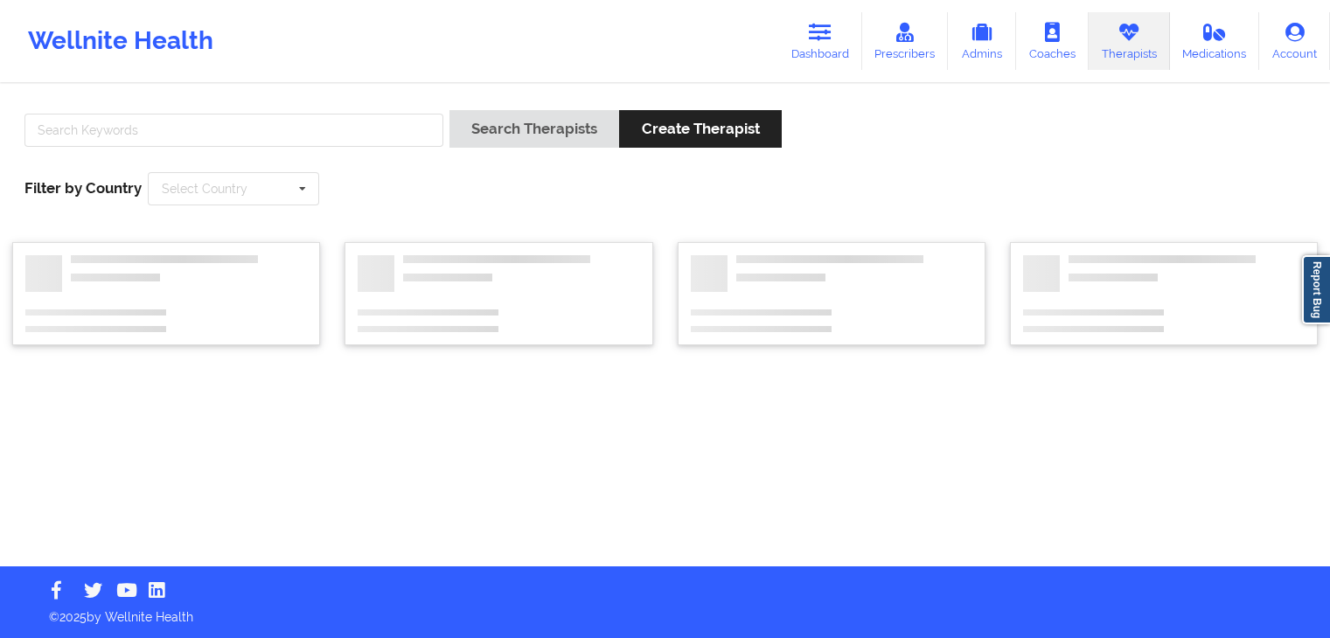  I want to click on span: Filter by Country, so click(83, 188).